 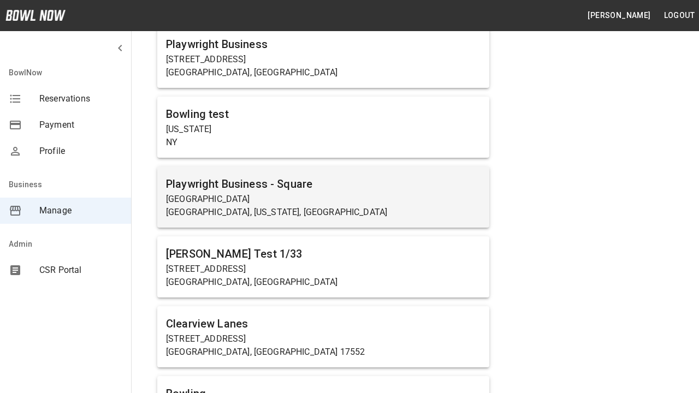 What do you see at coordinates (323, 44) in the screenshot?
I see `h6: Playwright Business` at bounding box center [323, 44].